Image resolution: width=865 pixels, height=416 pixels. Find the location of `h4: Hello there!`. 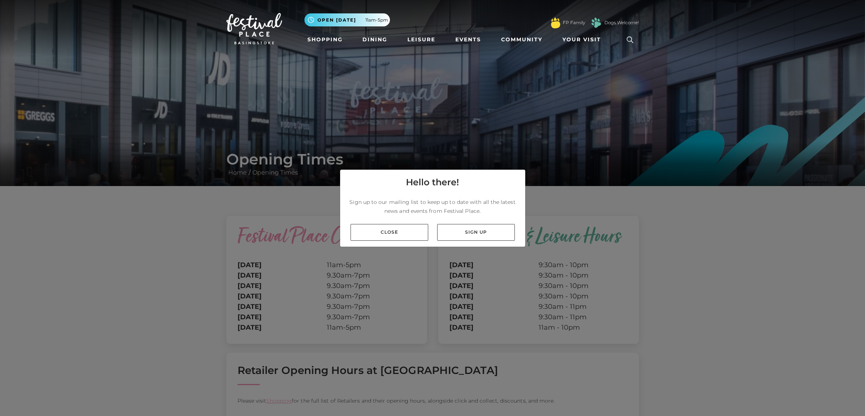

h4: Hello there! is located at coordinates (432, 182).